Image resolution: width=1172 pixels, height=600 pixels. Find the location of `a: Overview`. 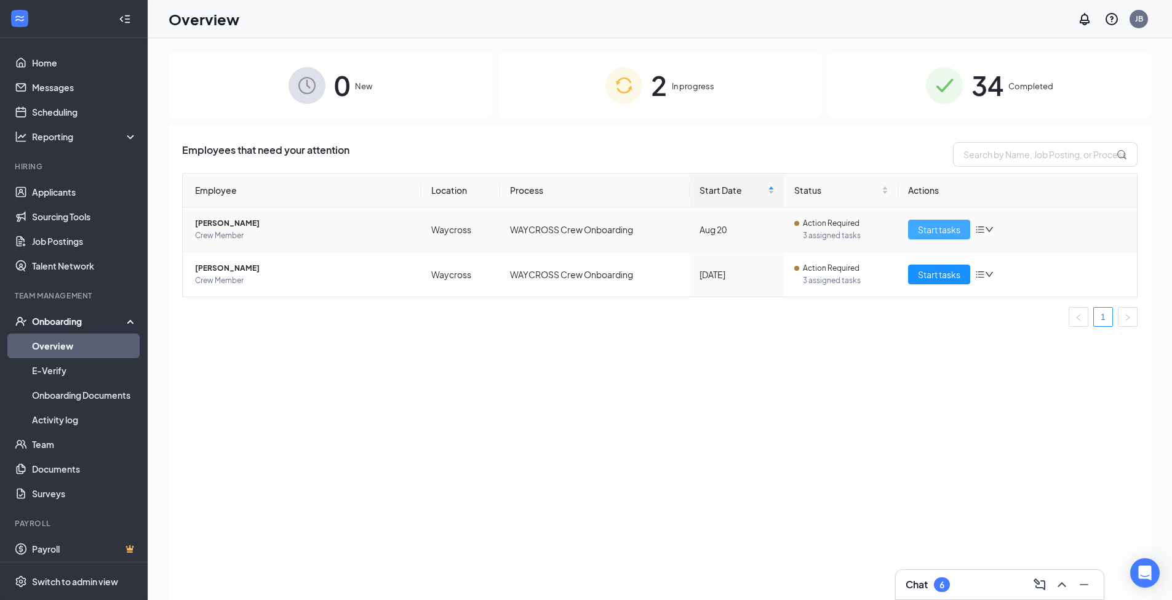

a: Overview is located at coordinates (84, 346).